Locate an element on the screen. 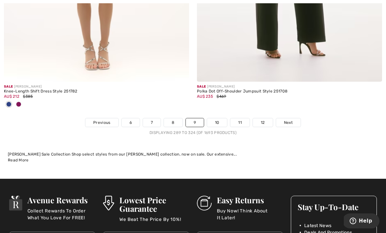 The height and width of the screenshot is (233, 386). span: Read More is located at coordinates (18, 160).